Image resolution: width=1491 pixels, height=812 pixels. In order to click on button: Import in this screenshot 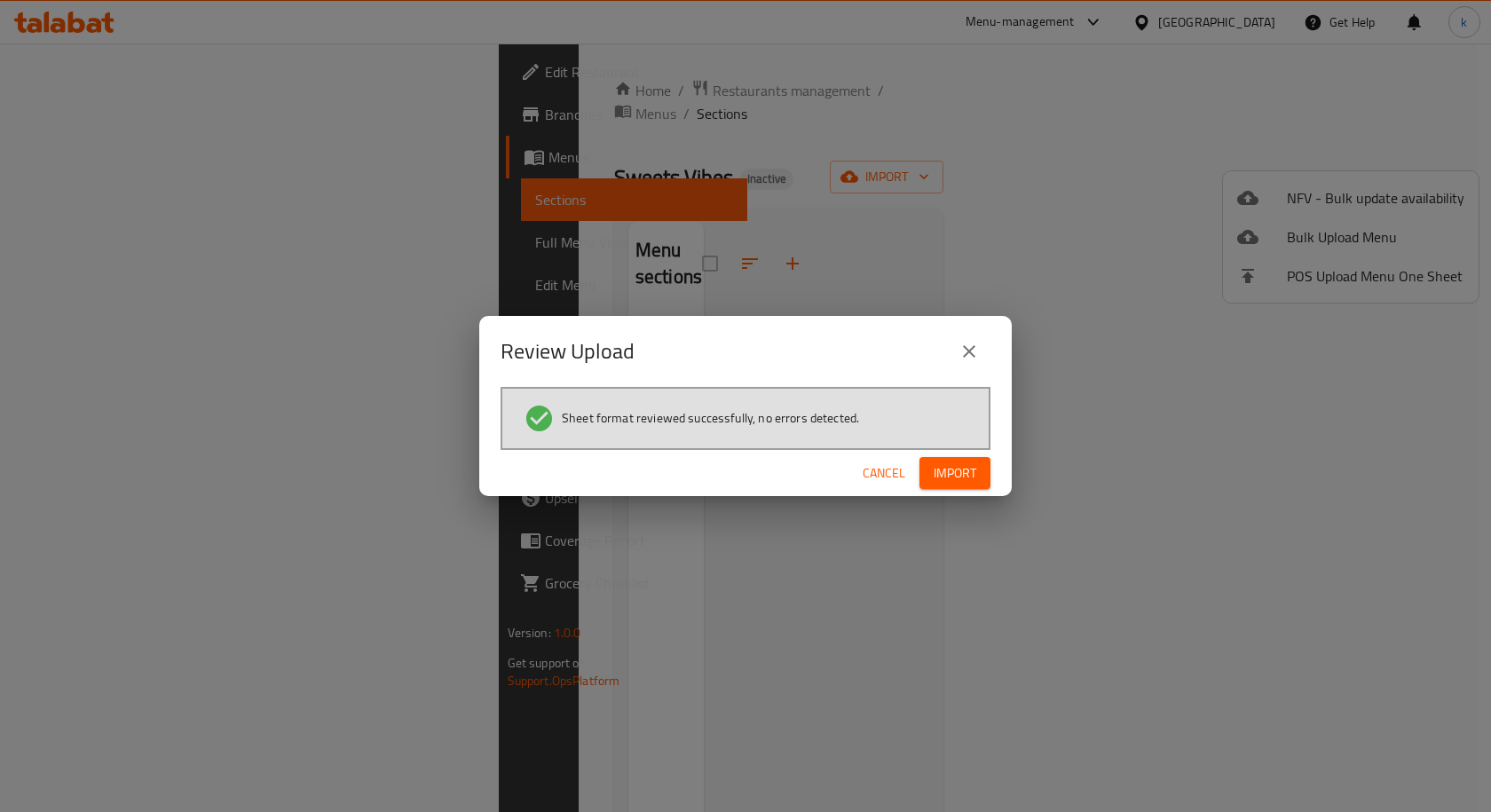, I will do `click(954, 473)`.